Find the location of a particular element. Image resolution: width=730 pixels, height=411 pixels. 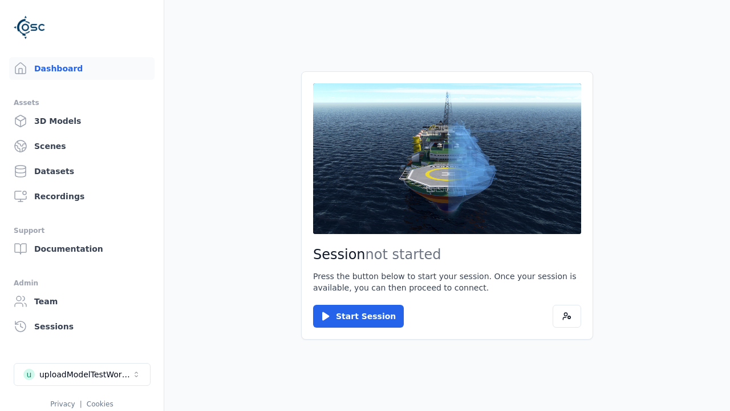

span: not started is located at coordinates (403, 254).